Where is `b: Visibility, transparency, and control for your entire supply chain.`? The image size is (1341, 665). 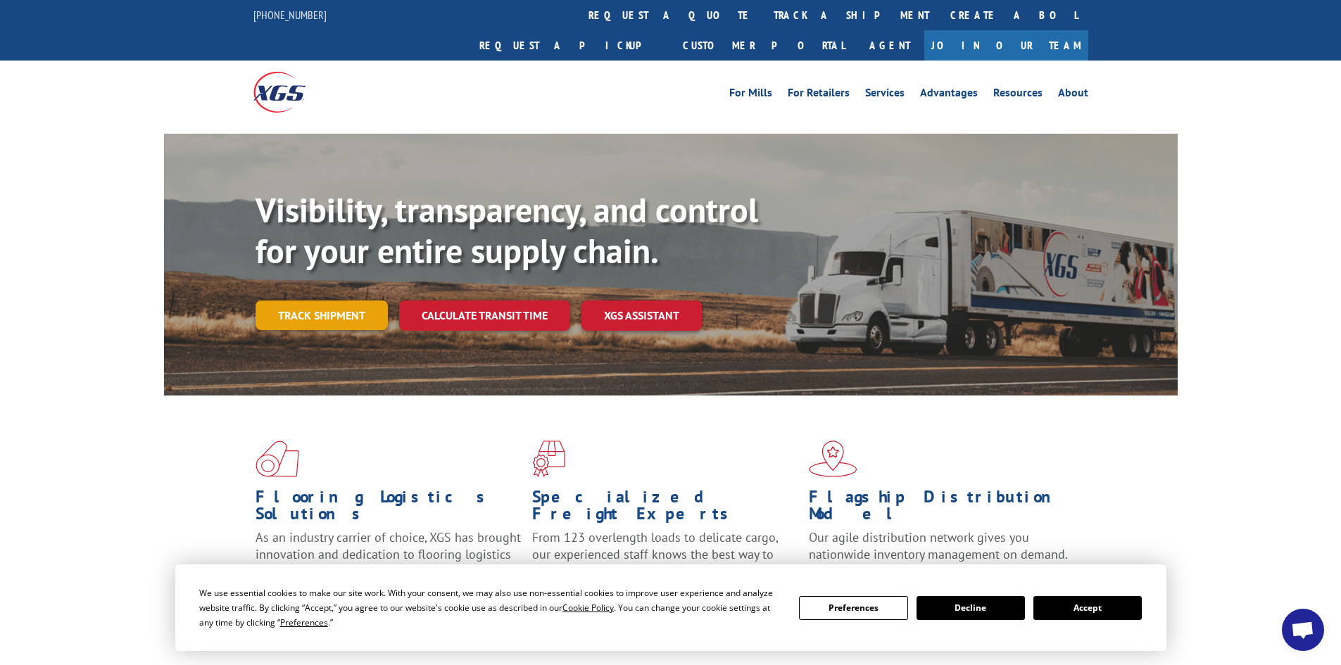
b: Visibility, transparency, and control for your entire supply chain. is located at coordinates (507, 230).